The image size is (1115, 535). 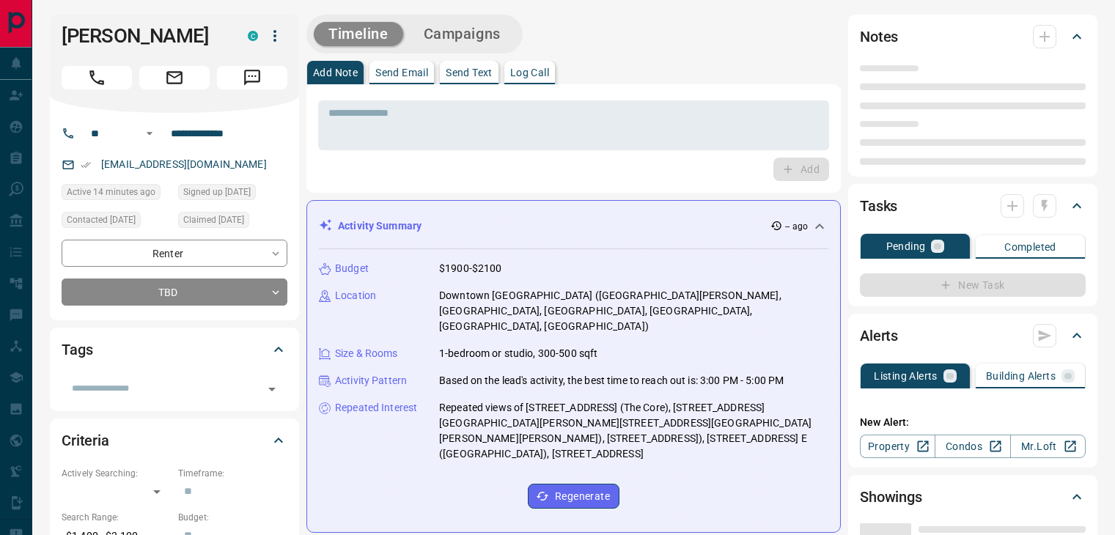 What do you see at coordinates (1048, 446) in the screenshot?
I see `a: Mr.Loft` at bounding box center [1048, 446].